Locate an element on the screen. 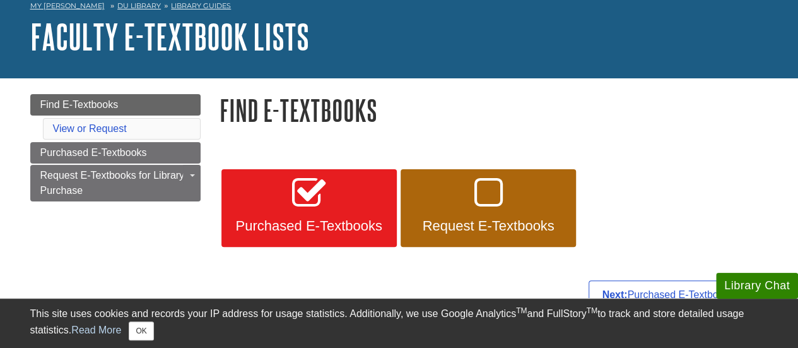  a: Request E-Textbooks for Library Purchase is located at coordinates (115, 183).